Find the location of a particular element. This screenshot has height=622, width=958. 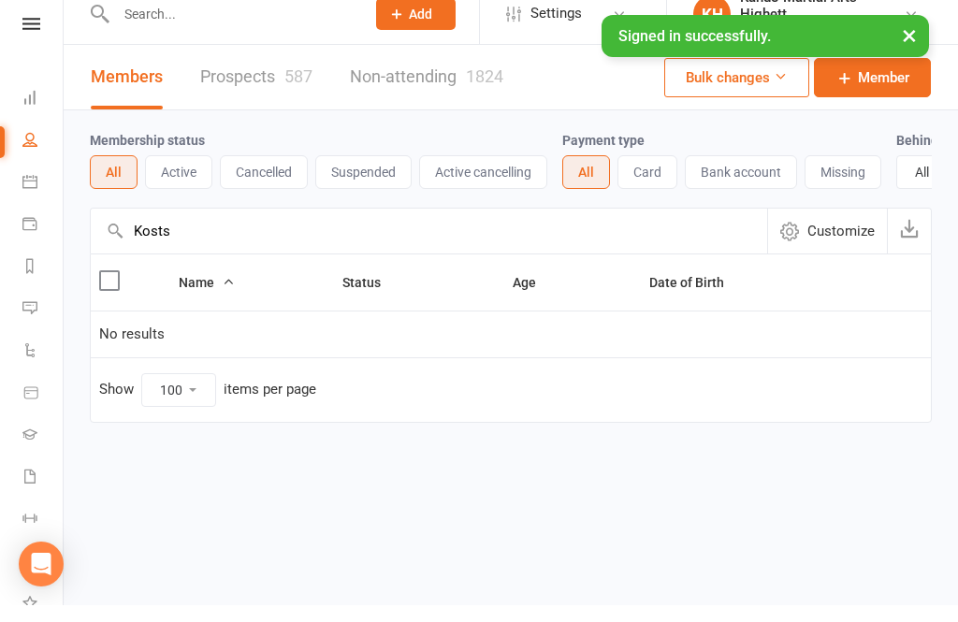

div: Show is located at coordinates (208, 407).